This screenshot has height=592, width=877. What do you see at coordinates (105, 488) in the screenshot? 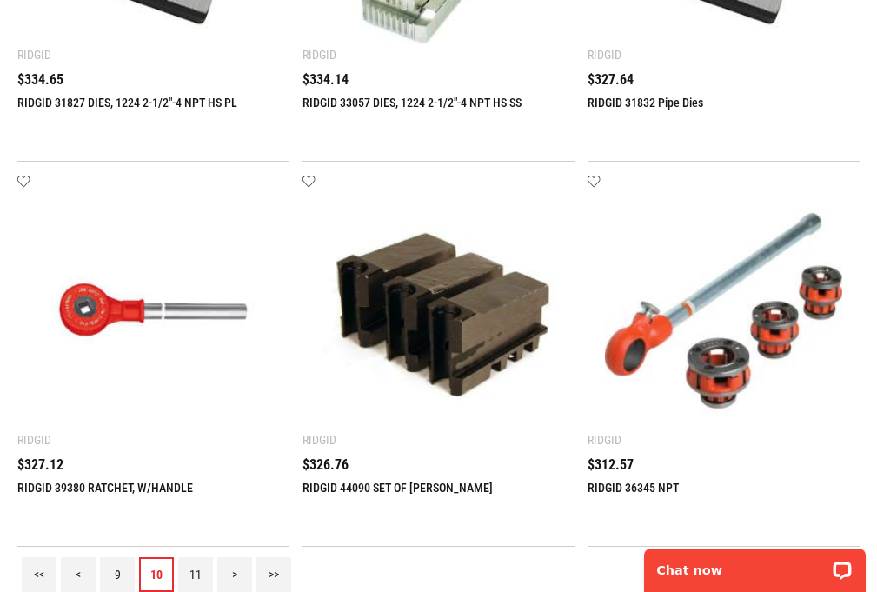
I see `a: RIDGID 39380 RATCHET, W/HANDLE` at bounding box center [105, 488].